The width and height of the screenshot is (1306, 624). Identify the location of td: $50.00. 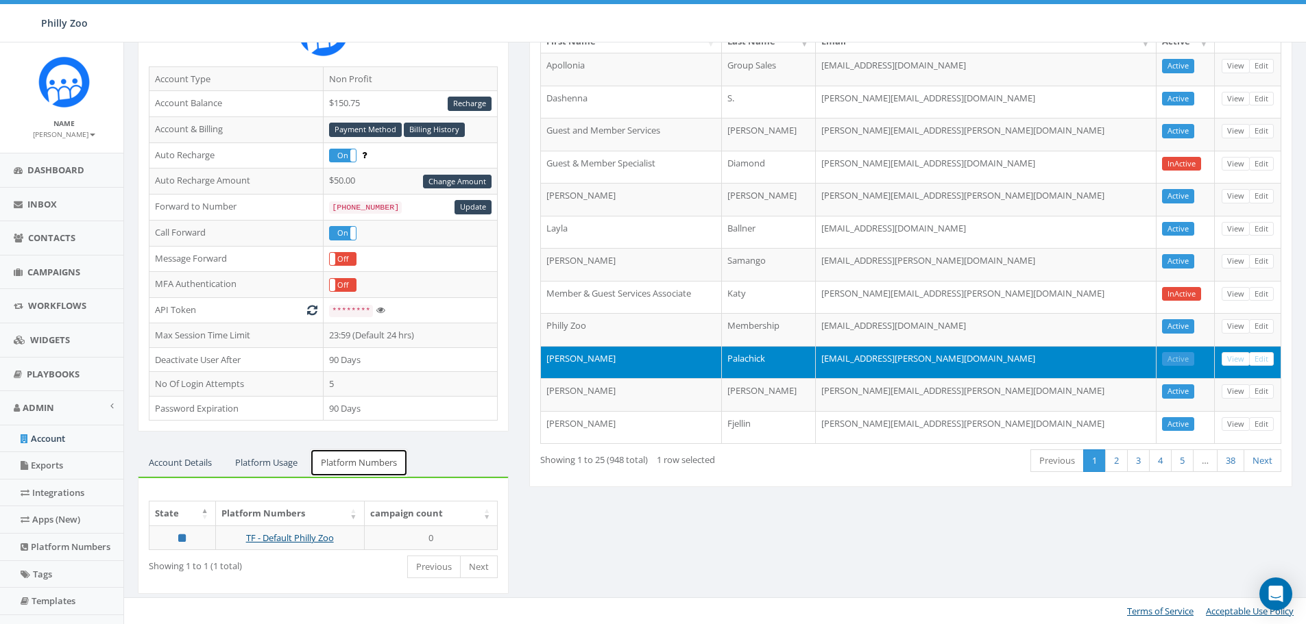
(411, 182).